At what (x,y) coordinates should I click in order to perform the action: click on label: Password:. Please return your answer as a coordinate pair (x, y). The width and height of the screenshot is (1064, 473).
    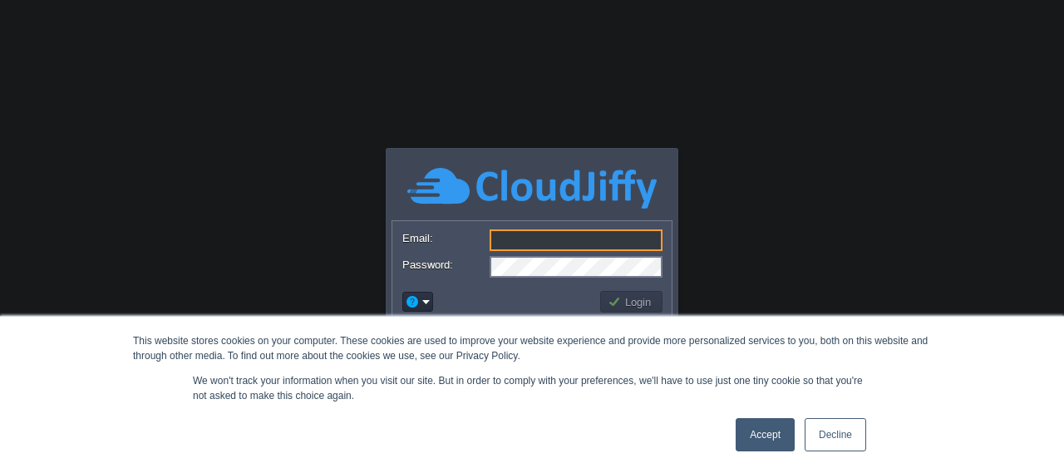
    Looking at the image, I should click on (445, 264).